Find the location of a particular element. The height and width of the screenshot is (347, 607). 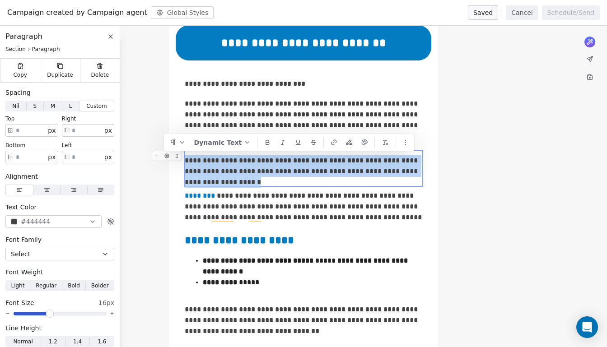

button: #444444 is located at coordinates (53, 222).